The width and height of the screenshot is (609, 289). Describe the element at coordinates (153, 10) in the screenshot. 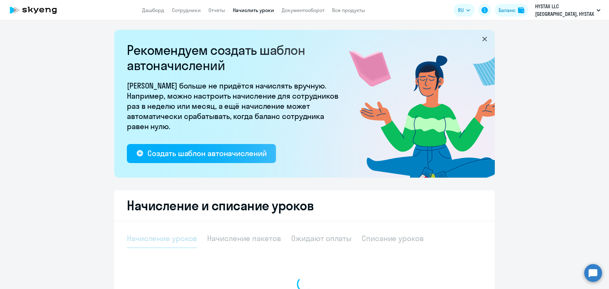

I see `a: Дашборд` at that location.